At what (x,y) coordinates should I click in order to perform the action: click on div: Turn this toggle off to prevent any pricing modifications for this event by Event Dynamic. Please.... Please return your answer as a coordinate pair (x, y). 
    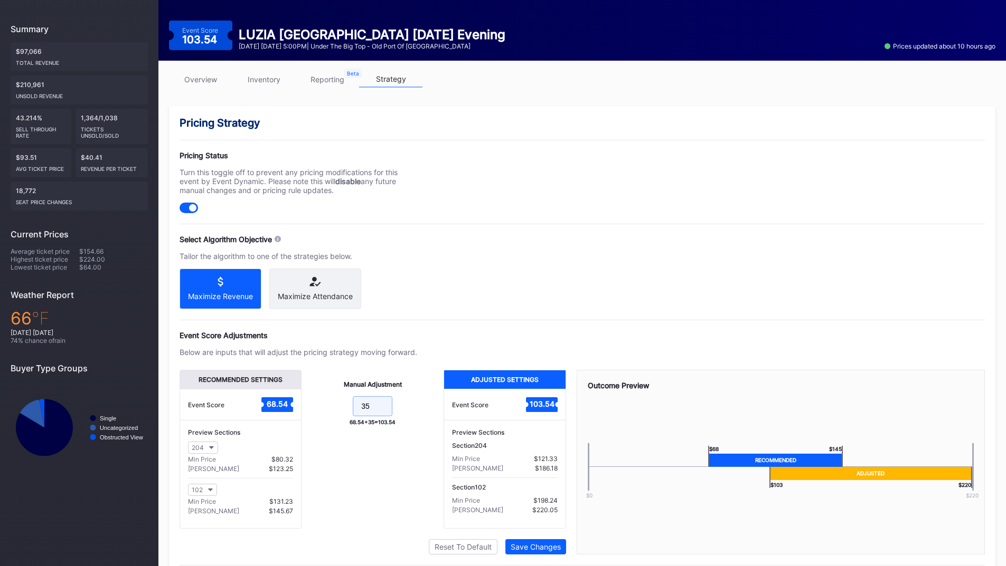
    Looking at the image, I should click on (298, 181).